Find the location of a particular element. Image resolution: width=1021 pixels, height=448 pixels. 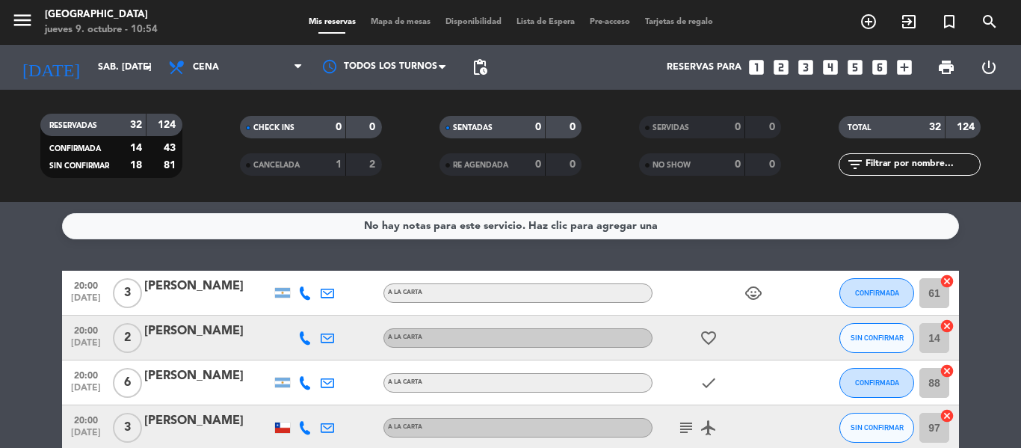

span: pending_actions is located at coordinates (480, 67).